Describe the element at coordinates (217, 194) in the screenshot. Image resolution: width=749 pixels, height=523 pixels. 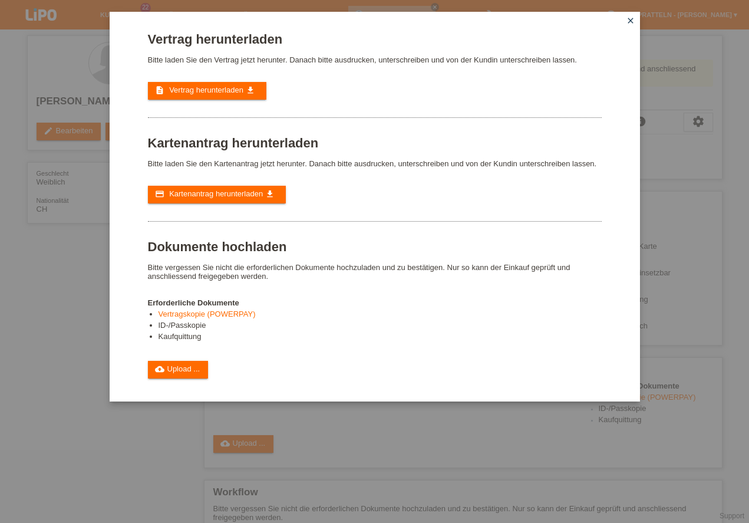
I see `a: credit_card Kartenantrag herunterladen get_app` at that location.